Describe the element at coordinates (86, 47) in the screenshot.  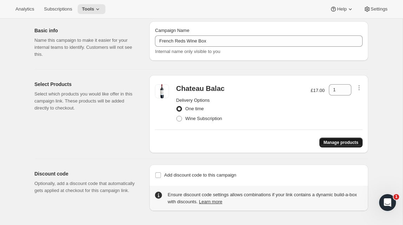
I see `p: Name this campaign to make it easier for your internal teams to identify. Customers will not see ...` at that location.